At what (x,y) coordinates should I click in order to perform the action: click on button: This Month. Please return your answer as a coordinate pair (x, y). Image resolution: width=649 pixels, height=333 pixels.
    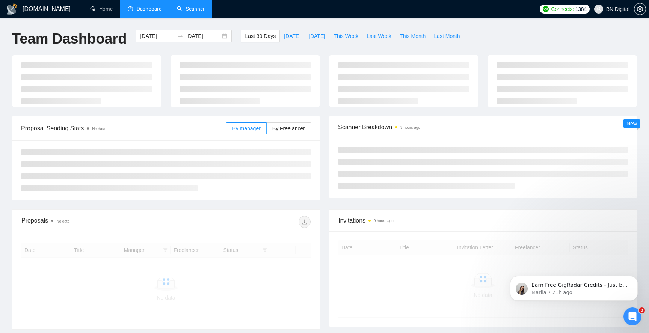
    Looking at the image, I should click on (413, 36).